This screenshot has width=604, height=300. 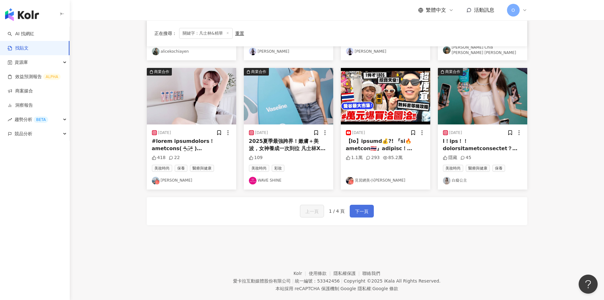 I want to click on a: Google 隱私權, so click(x=356, y=288).